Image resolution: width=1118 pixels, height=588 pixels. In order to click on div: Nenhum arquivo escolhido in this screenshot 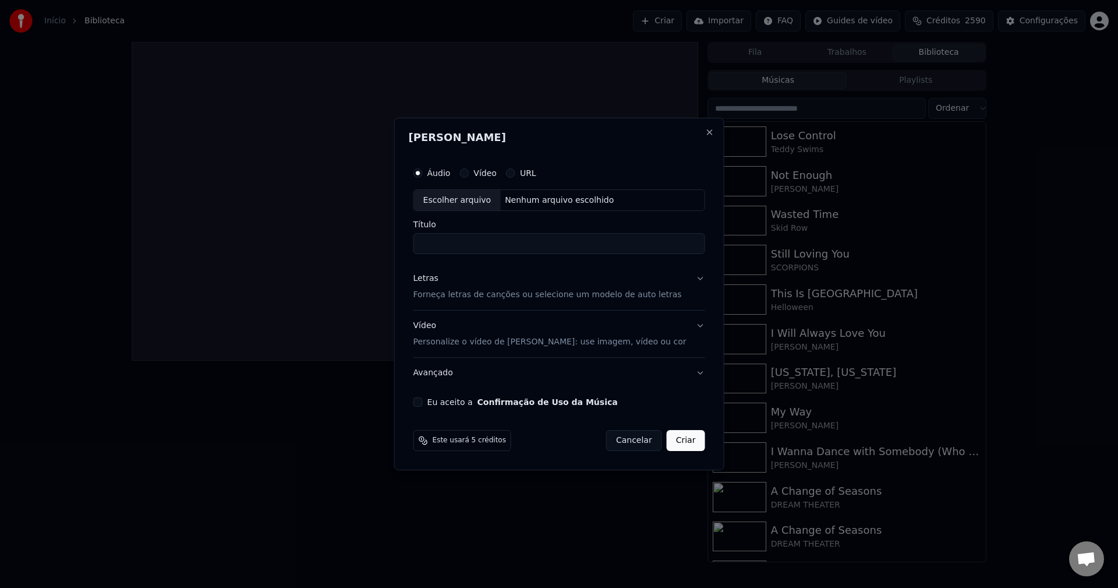, I will do `click(559, 200)`.